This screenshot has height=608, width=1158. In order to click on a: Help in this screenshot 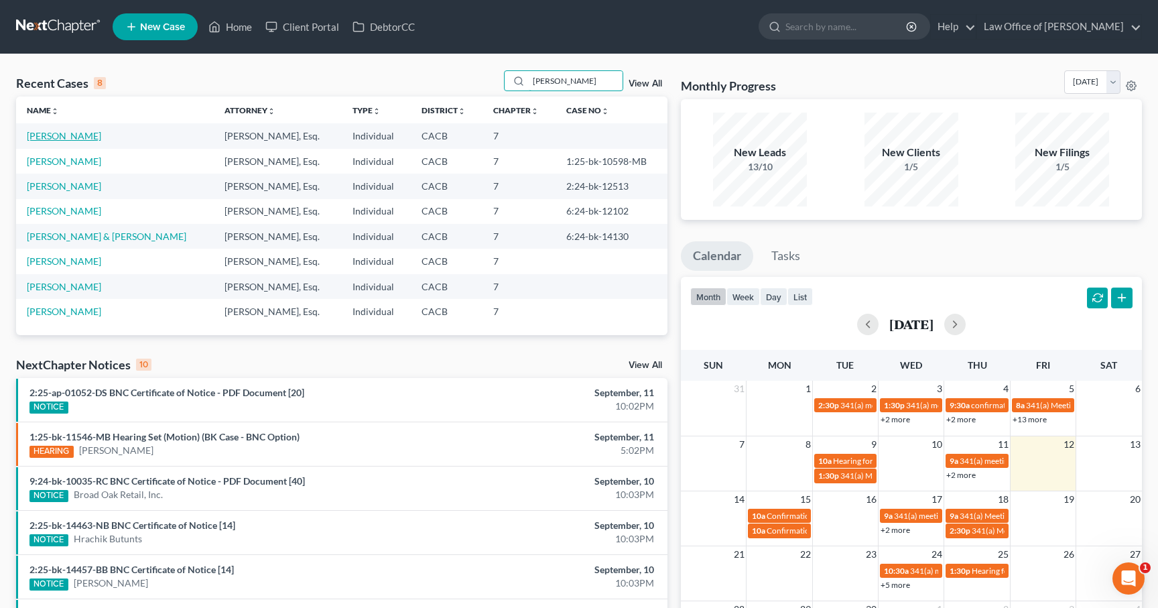, I will do `click(953, 27)`.